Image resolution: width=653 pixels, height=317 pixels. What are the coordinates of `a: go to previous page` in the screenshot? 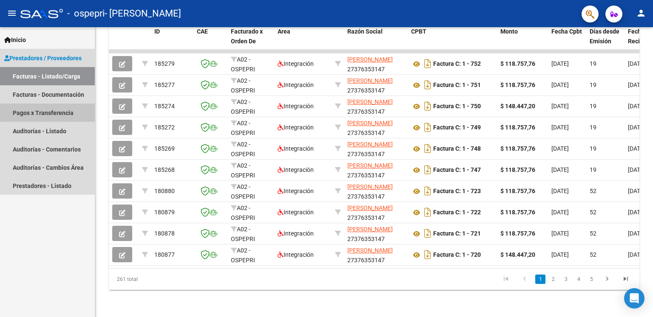 It's located at (524, 280).